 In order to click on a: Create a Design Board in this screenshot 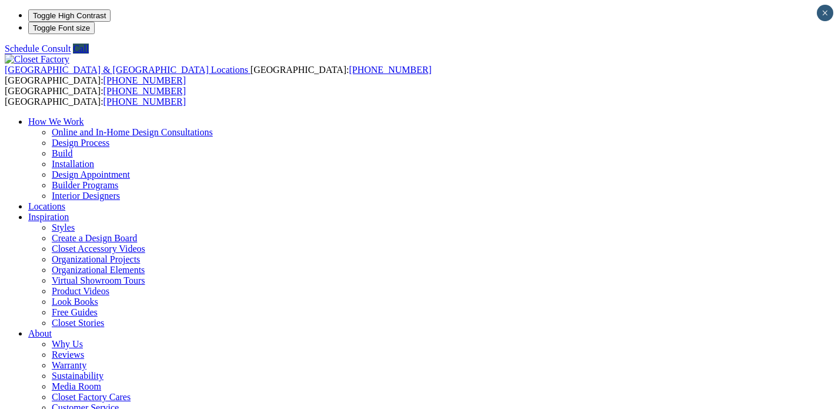, I will do `click(94, 237)`.